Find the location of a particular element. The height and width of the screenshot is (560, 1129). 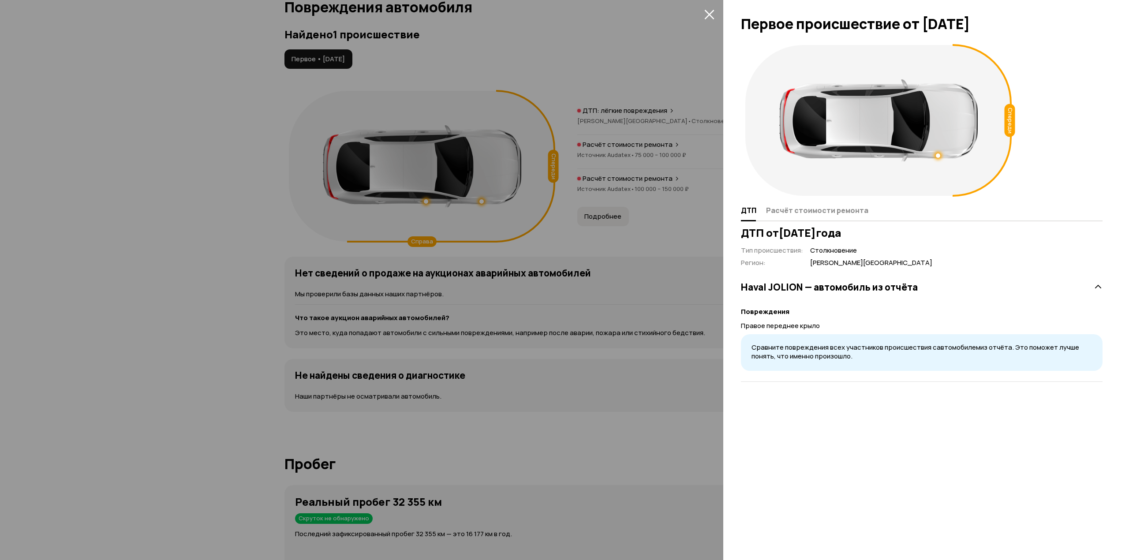

span: Регион : is located at coordinates (753, 262).